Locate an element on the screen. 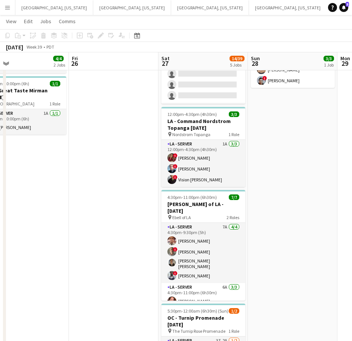 Image resolution: width=352 pixels, height=341 pixels. app-card-role: LA - Server0/31:30pm-10:00pm (8h30m) is located at coordinates (203, 79).